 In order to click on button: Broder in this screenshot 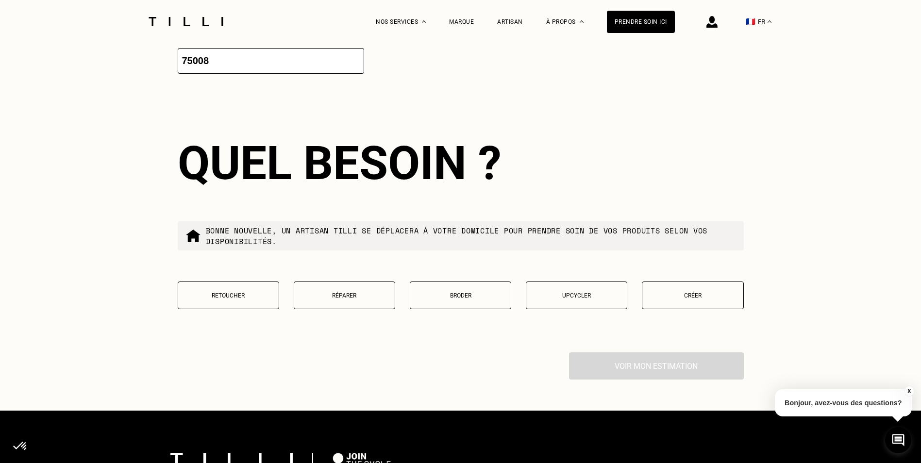, I will do `click(460, 295)`.